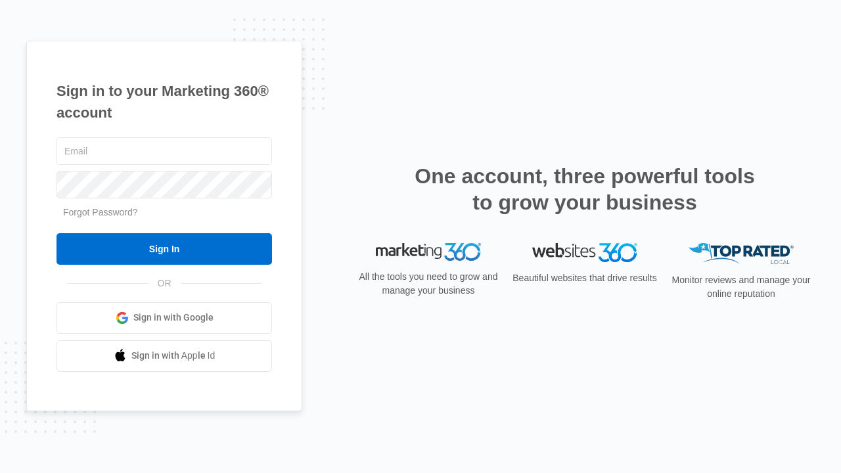 This screenshot has height=473, width=841. What do you see at coordinates (164, 318) in the screenshot?
I see `a: Sign in with Google` at bounding box center [164, 318].